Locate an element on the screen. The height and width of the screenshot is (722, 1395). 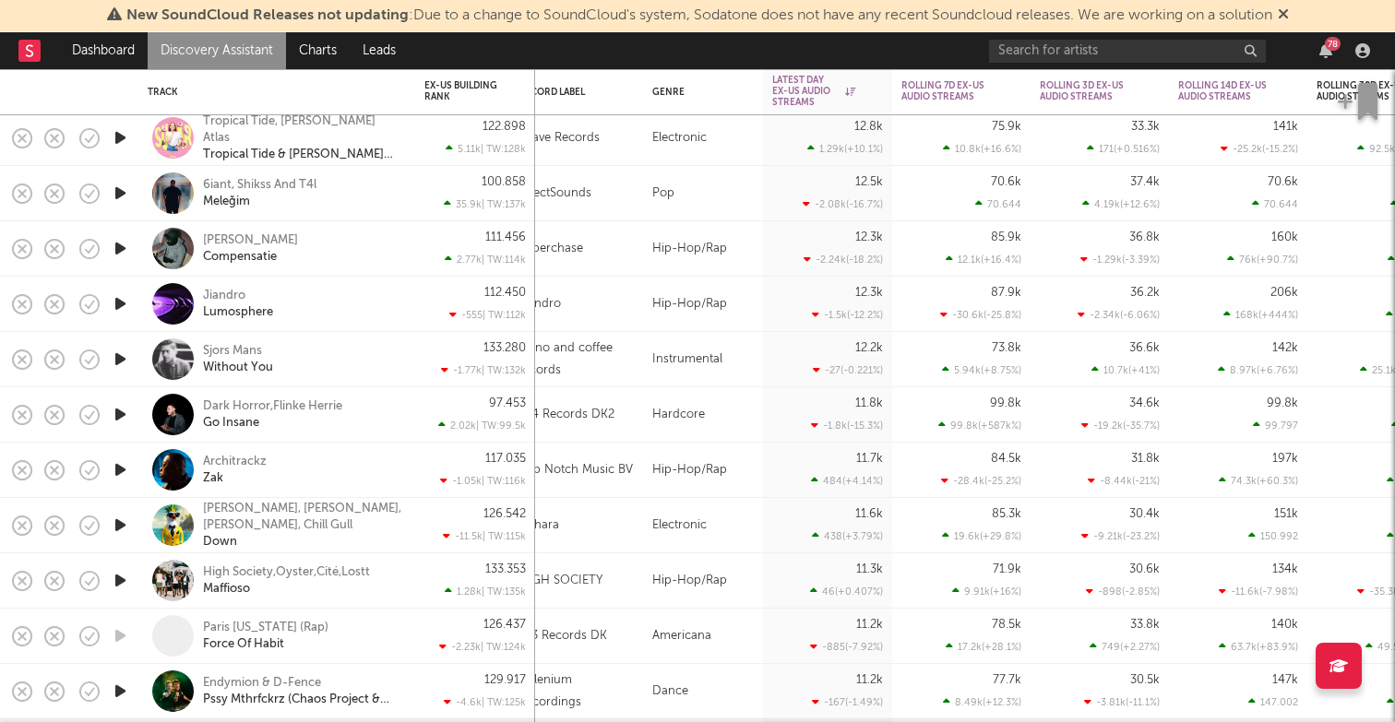
div: Hardcore is located at coordinates (703, 415).